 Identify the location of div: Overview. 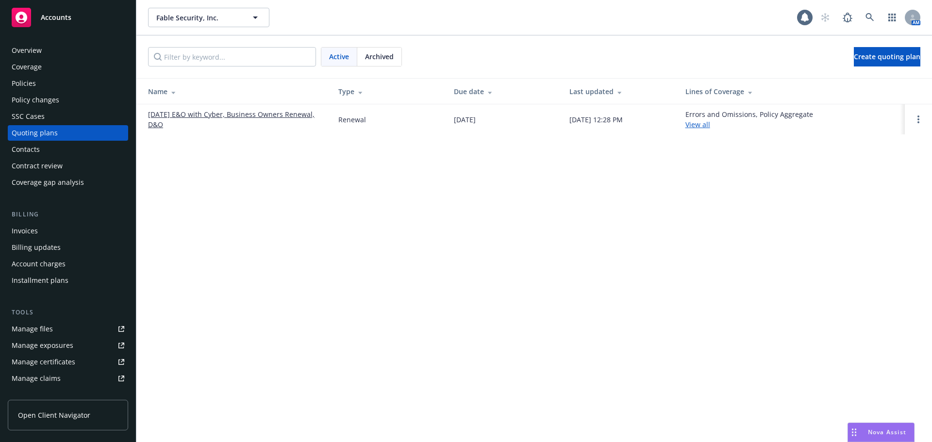
(27, 50).